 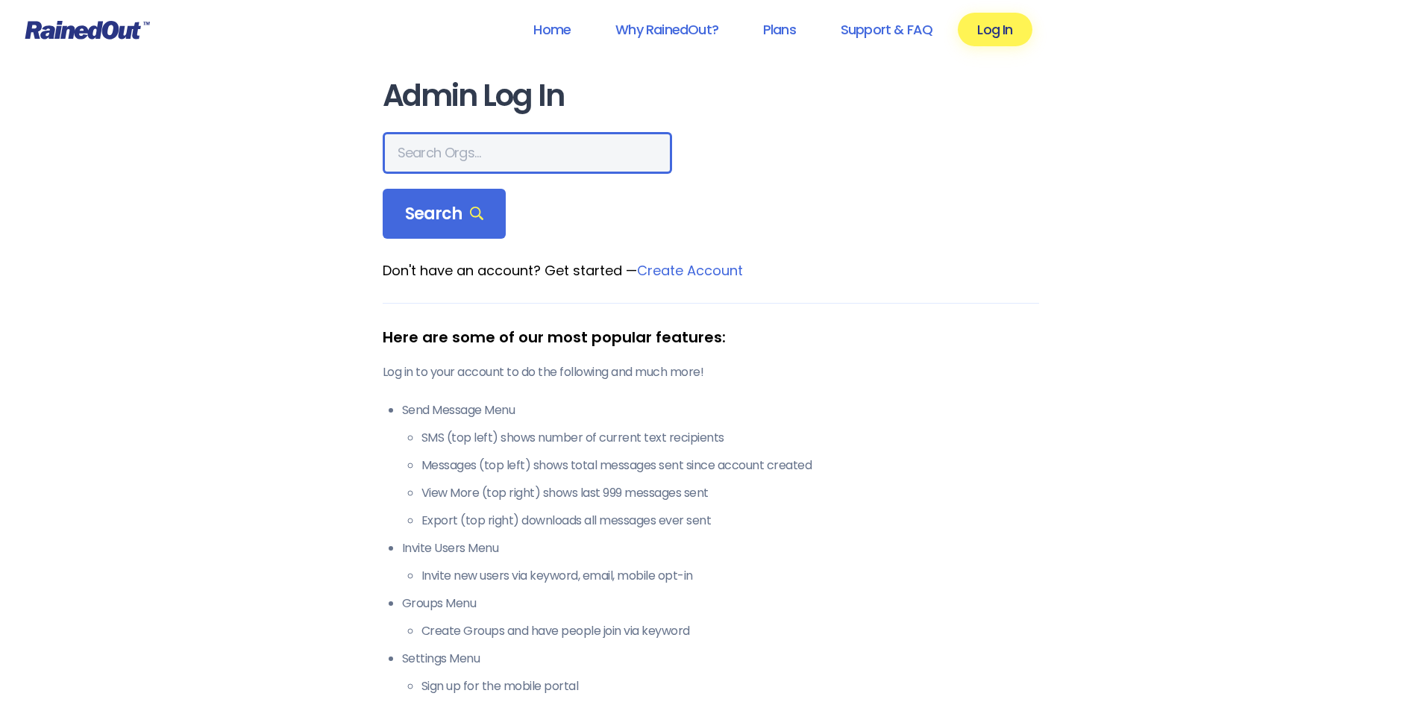 I want to click on span: Search, so click(x=445, y=214).